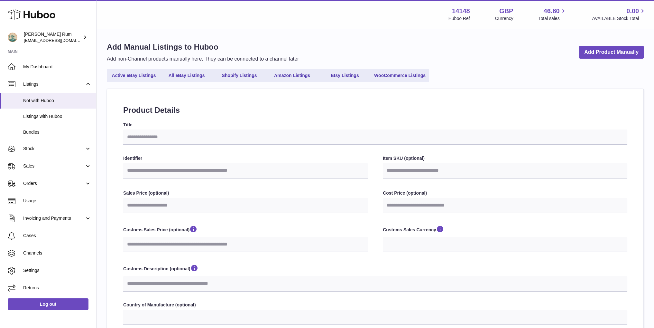 Image resolution: width=654 pixels, height=328 pixels. I want to click on span: Invoicing and Payments, so click(54, 218).